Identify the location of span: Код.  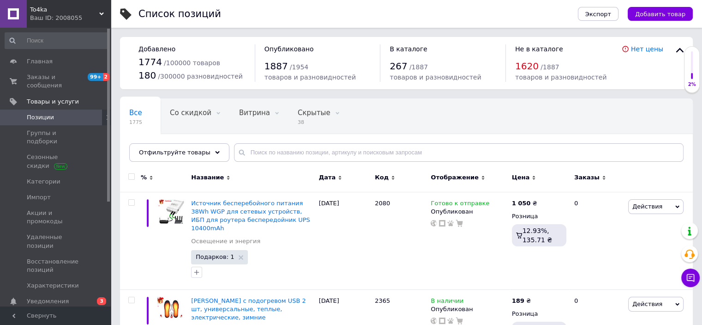
(382, 177).